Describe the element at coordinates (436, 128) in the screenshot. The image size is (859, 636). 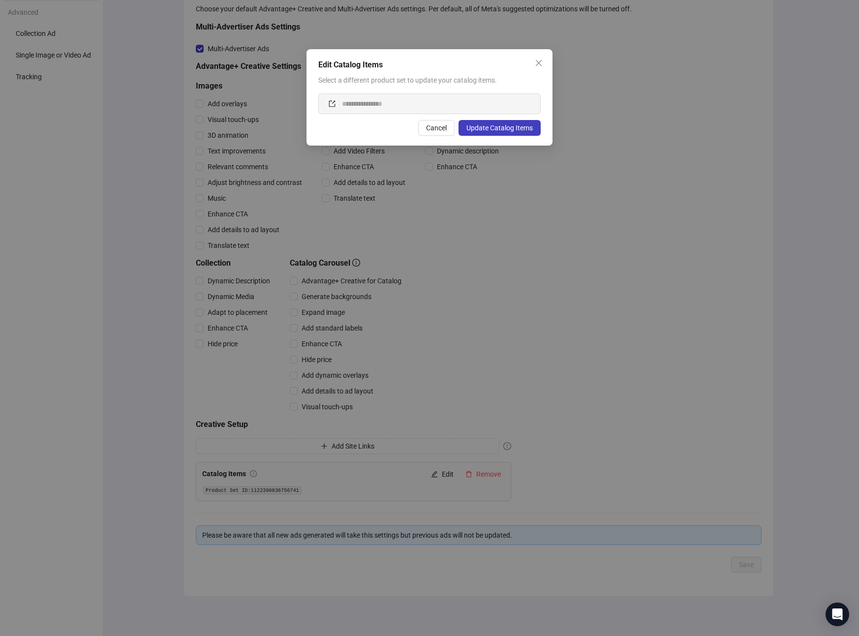
I see `button: Cancel` at that location.